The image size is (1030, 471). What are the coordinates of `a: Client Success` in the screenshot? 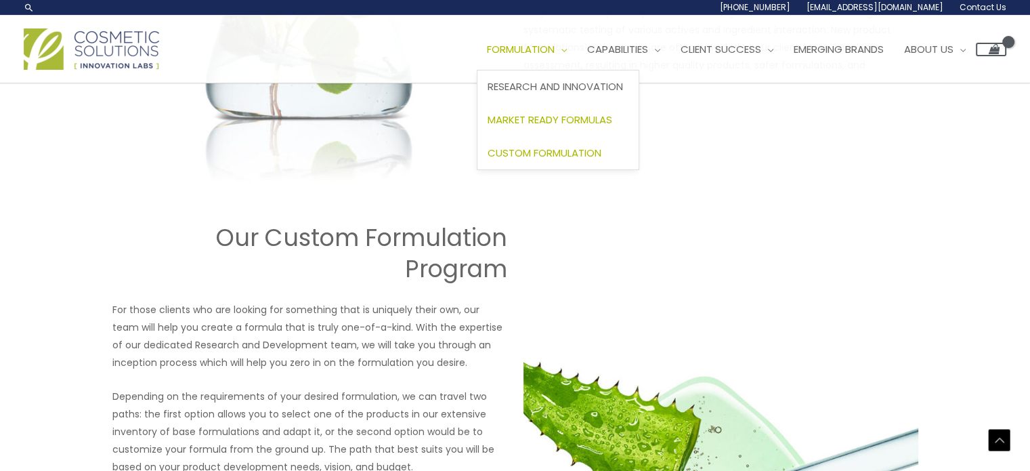 It's located at (727, 49).